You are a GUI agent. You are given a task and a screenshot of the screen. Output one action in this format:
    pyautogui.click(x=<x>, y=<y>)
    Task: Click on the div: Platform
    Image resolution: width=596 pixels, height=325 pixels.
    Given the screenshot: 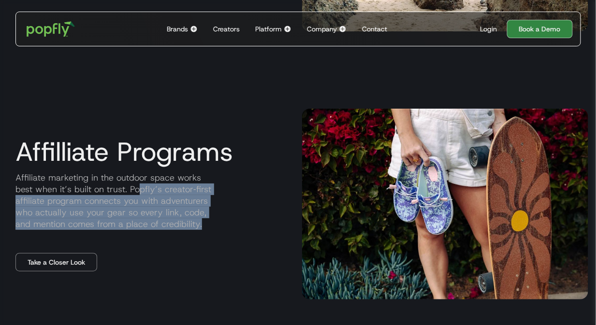 What is the action you would take?
    pyautogui.click(x=268, y=29)
    